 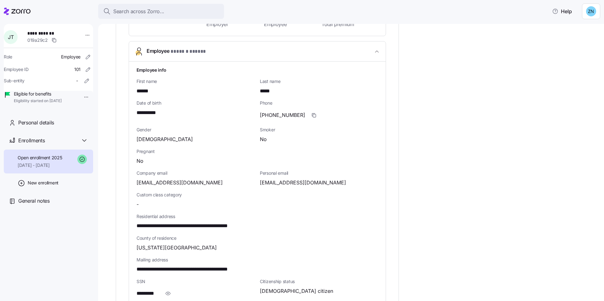 I want to click on span: County of residence, so click(x=257, y=238).